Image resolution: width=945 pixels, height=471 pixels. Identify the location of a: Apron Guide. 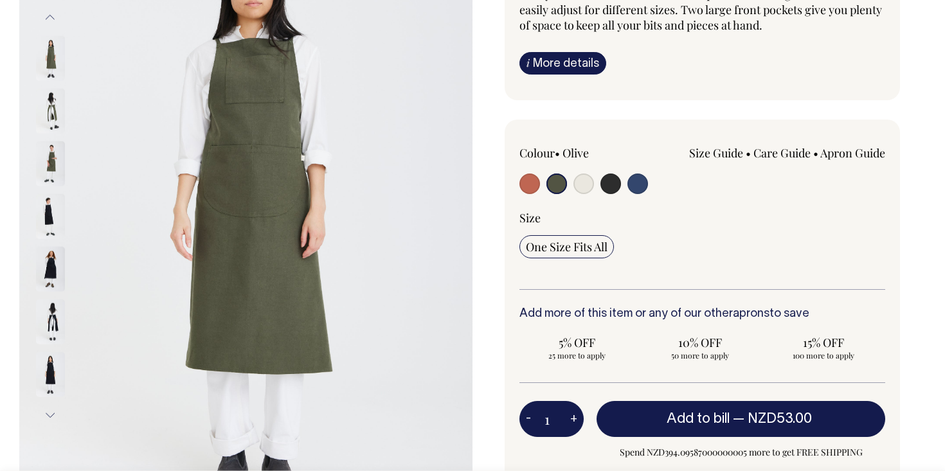
(852, 153).